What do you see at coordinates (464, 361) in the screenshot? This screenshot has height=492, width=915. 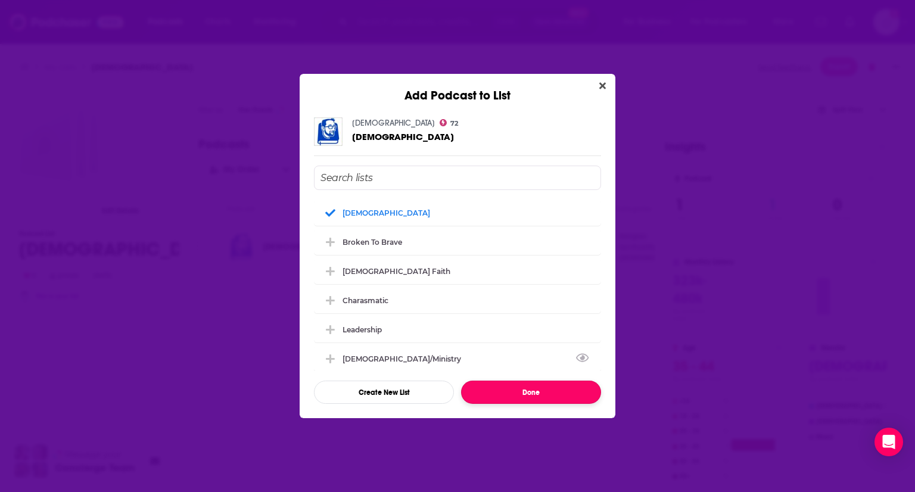 I see `button: View Link` at bounding box center [464, 361].